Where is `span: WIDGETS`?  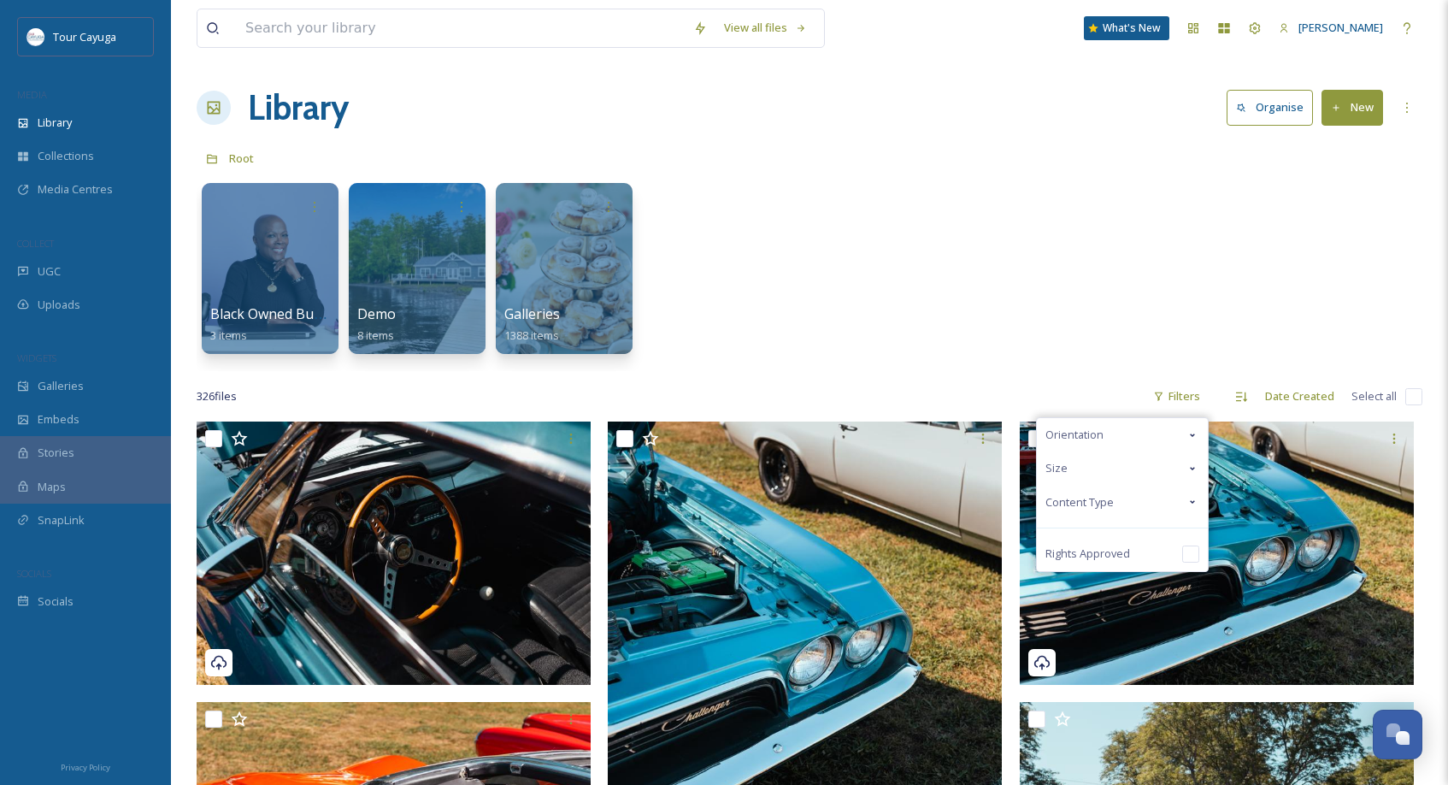 span: WIDGETS is located at coordinates (37, 357).